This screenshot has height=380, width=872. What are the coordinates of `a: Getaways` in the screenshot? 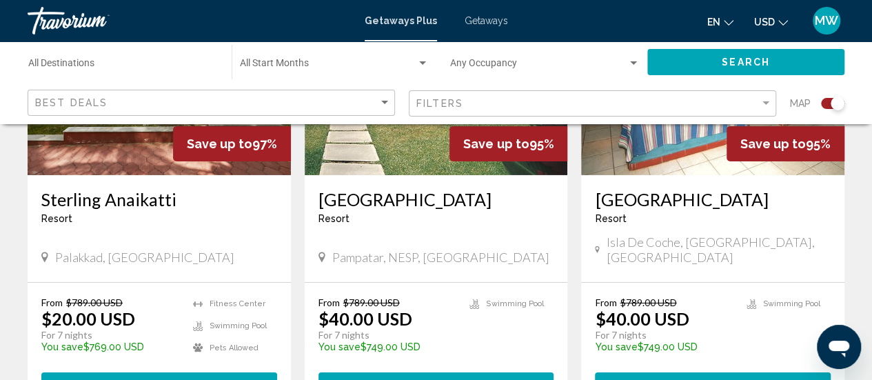 It's located at (486, 21).